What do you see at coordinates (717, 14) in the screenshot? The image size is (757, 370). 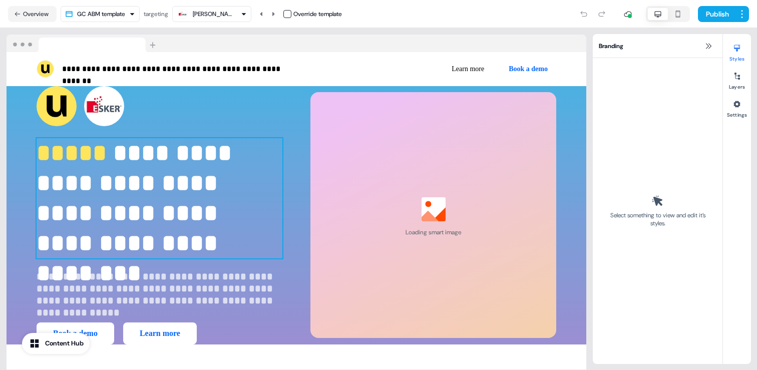 I see `button: Publish` at bounding box center [717, 14].